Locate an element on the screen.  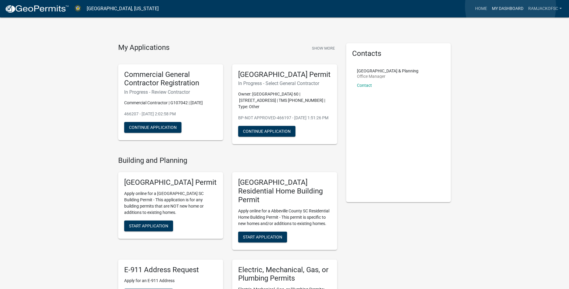
p: Office Manager is located at coordinates (388, 76).